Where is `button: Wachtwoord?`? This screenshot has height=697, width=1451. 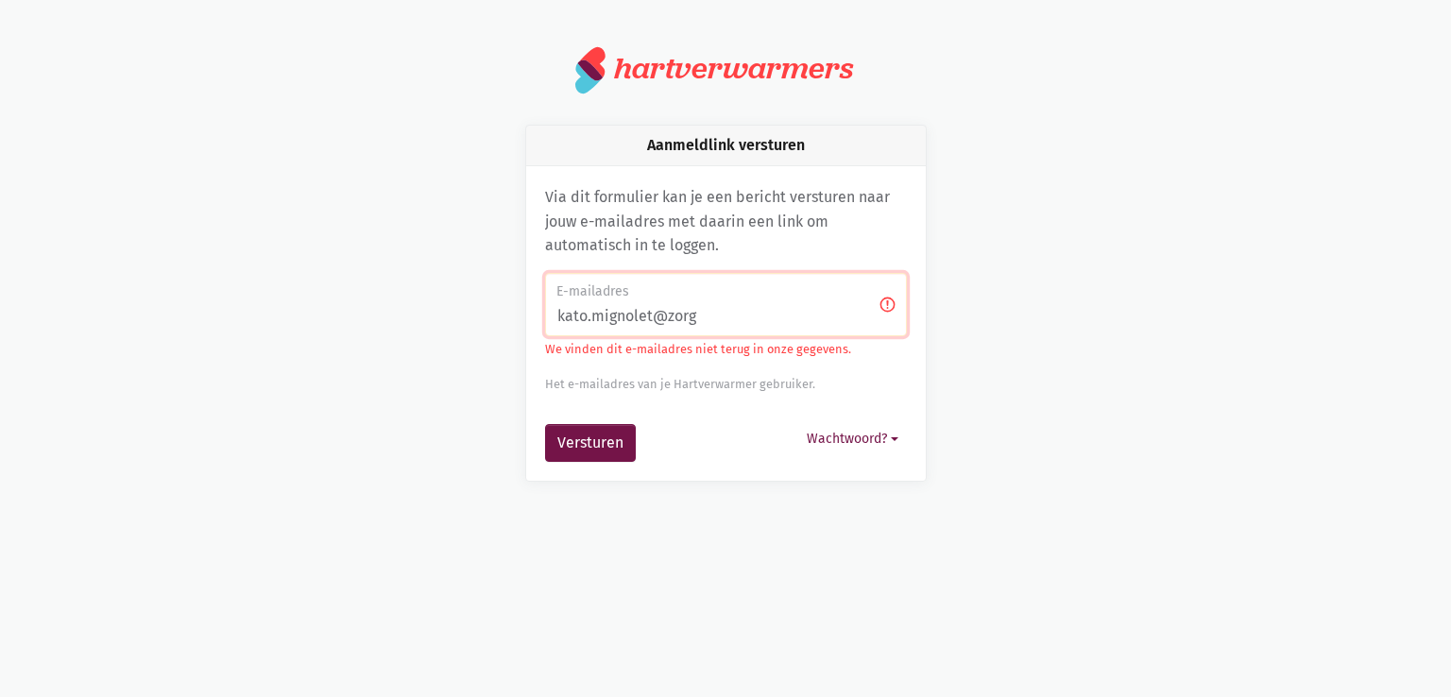 button: Wachtwoord? is located at coordinates (852, 438).